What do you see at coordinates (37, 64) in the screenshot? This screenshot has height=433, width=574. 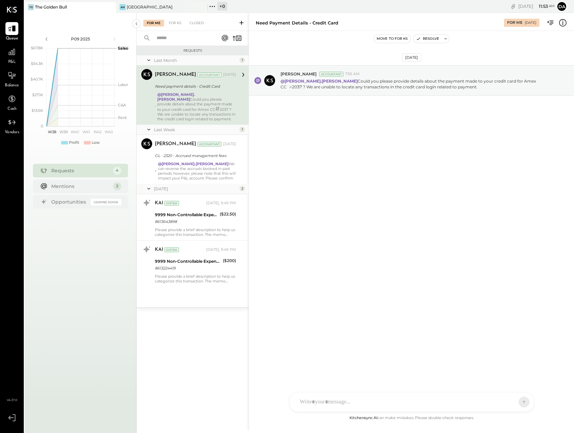 I see `text: $54.3K` at bounding box center [37, 64].